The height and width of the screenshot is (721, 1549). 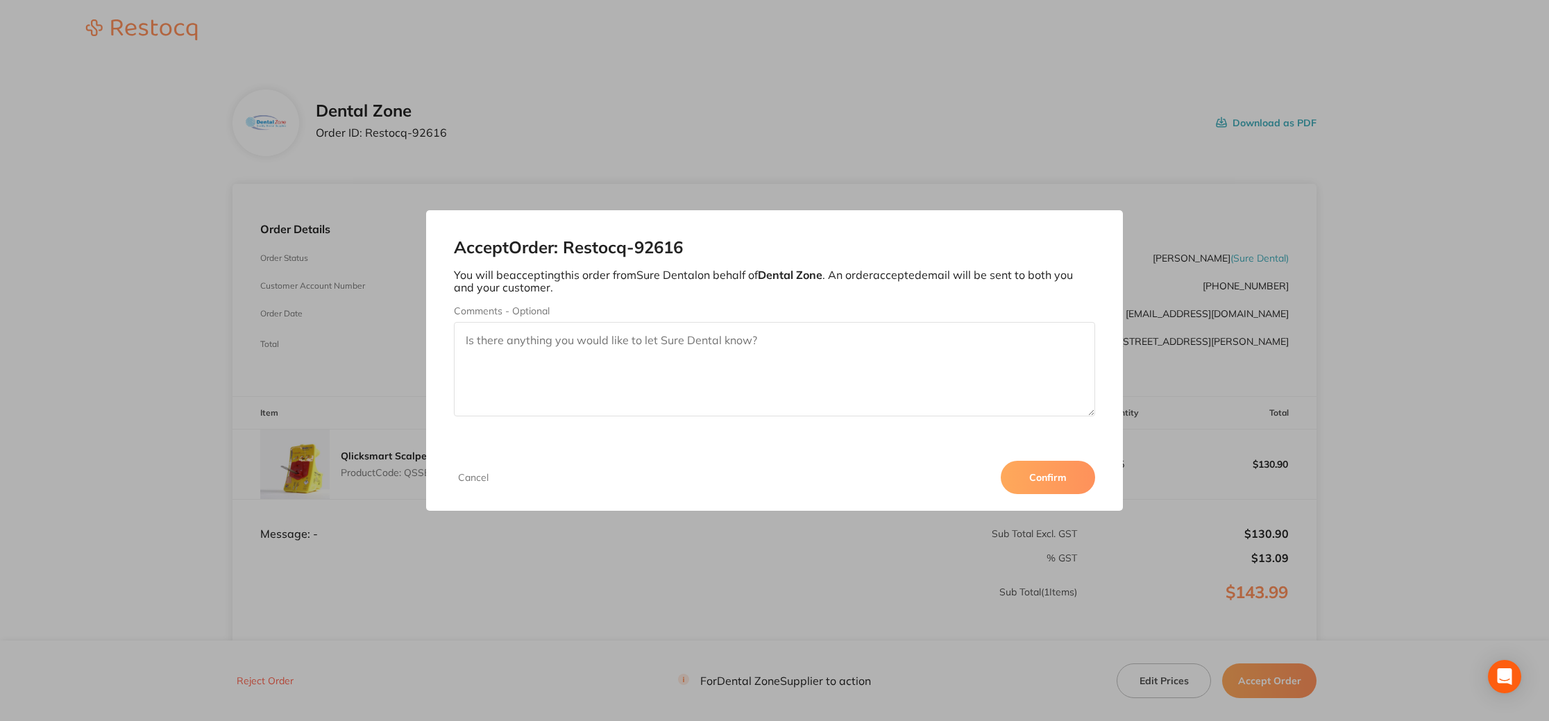 What do you see at coordinates (1048, 477) in the screenshot?
I see `button: Confirm` at bounding box center [1048, 477].